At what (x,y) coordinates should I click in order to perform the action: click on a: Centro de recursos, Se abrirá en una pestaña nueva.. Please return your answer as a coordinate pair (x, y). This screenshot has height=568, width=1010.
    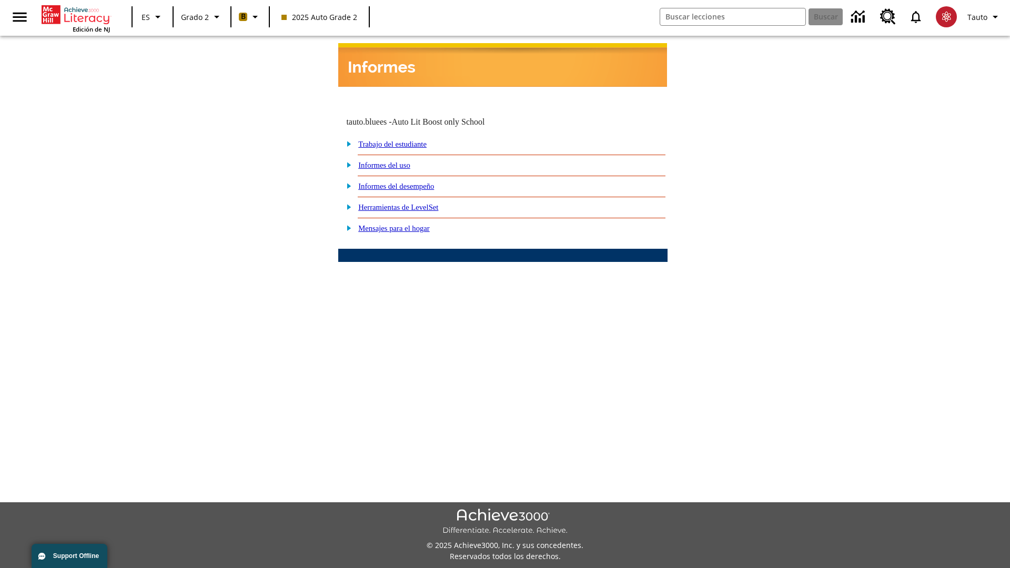
    Looking at the image, I should click on (888, 17).